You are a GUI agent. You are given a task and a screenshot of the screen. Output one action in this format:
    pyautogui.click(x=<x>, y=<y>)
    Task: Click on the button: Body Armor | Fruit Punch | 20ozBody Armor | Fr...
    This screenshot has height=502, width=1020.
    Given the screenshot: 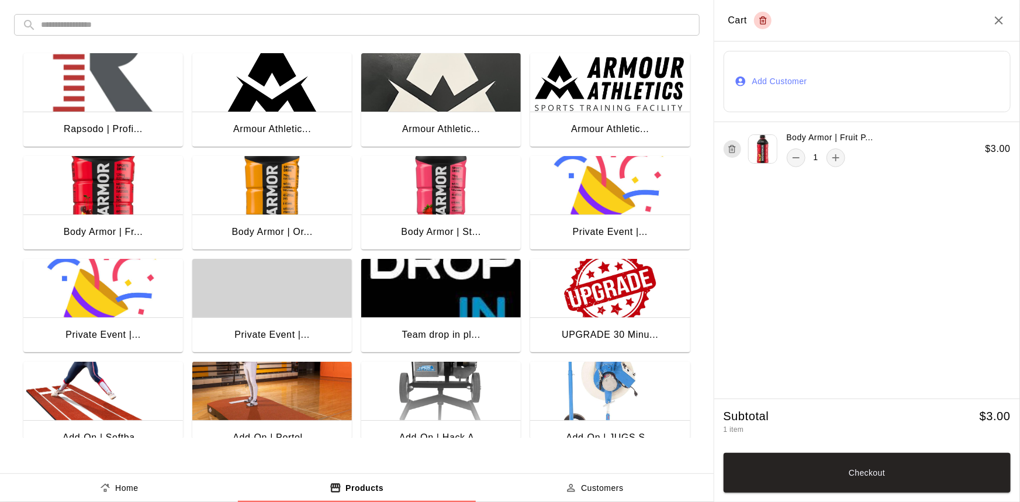 What is the action you would take?
    pyautogui.click(x=103, y=204)
    